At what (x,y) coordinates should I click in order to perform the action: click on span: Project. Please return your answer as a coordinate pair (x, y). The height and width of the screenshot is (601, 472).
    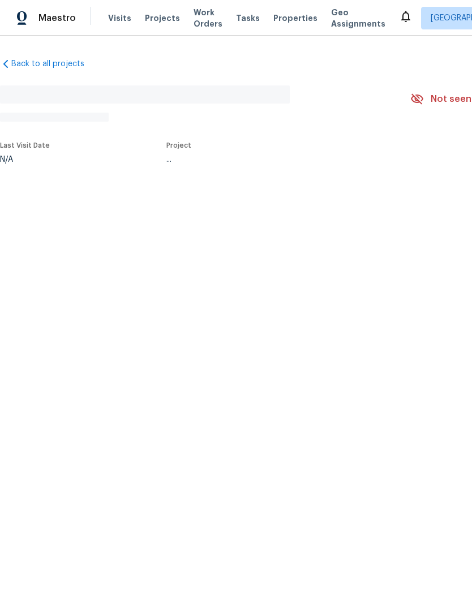
    Looking at the image, I should click on (179, 145).